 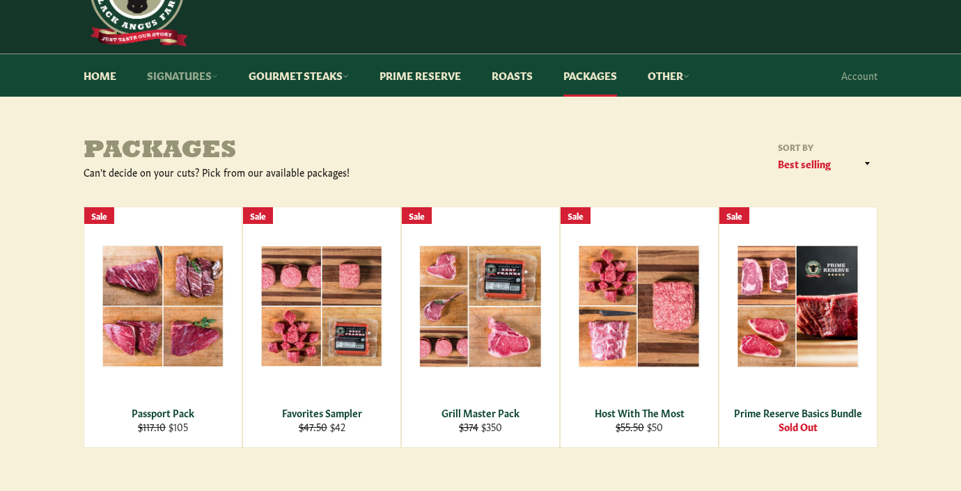 What do you see at coordinates (639, 413) in the screenshot?
I see `div: Host With The Most` at bounding box center [639, 413].